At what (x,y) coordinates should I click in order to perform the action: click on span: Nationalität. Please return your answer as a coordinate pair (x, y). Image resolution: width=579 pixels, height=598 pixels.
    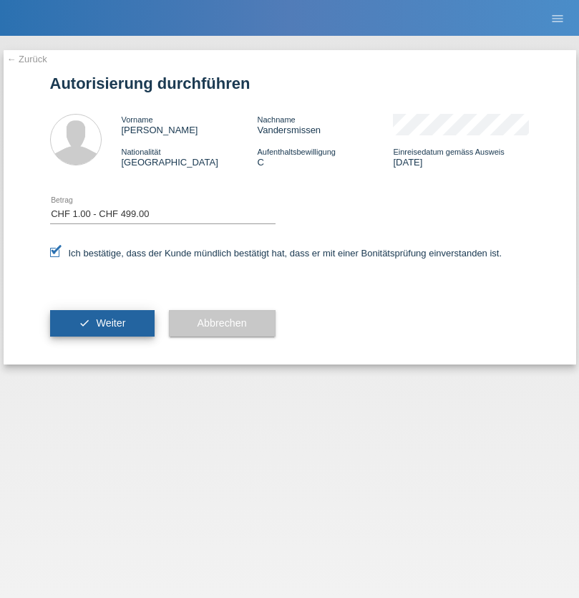
    Looking at the image, I should click on (141, 152).